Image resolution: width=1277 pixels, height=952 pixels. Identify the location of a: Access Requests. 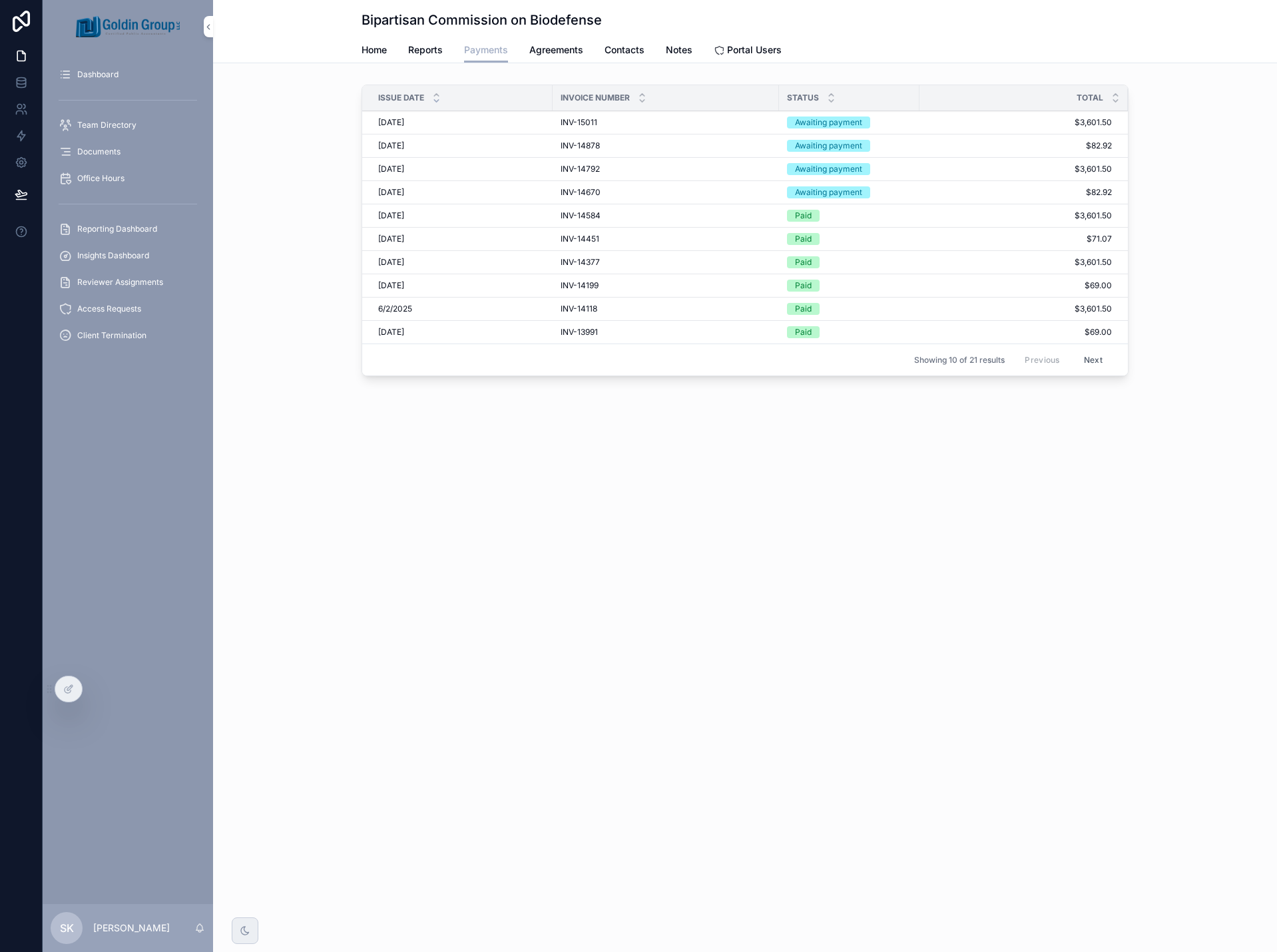
(128, 309).